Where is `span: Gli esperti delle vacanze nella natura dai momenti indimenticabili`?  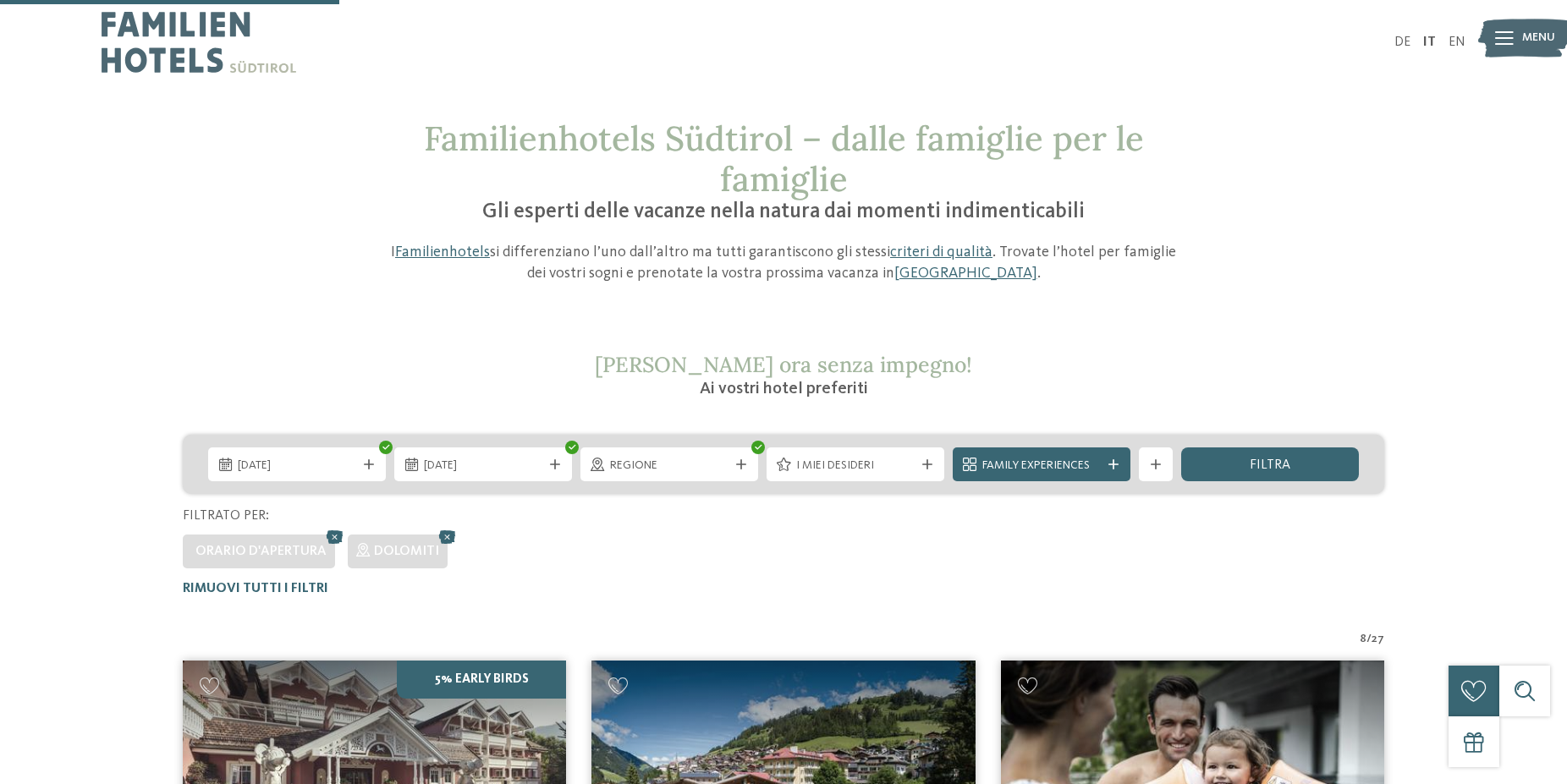
span: Gli esperti delle vacanze nella natura dai momenti indimenticabili is located at coordinates (783, 212).